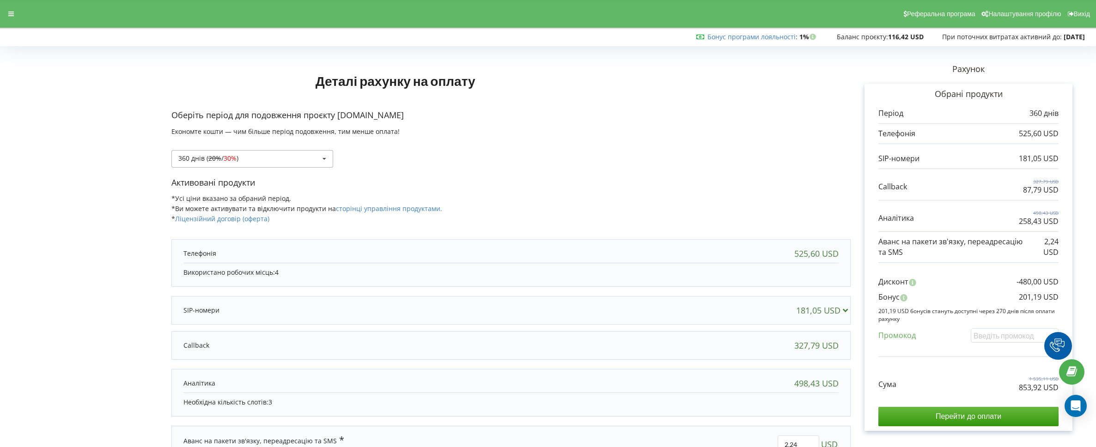 This screenshot has height=447, width=1096. Describe the element at coordinates (954, 247) in the screenshot. I see `p: Аванс на пакети зв'язку, переадресацію та SMS` at that location.